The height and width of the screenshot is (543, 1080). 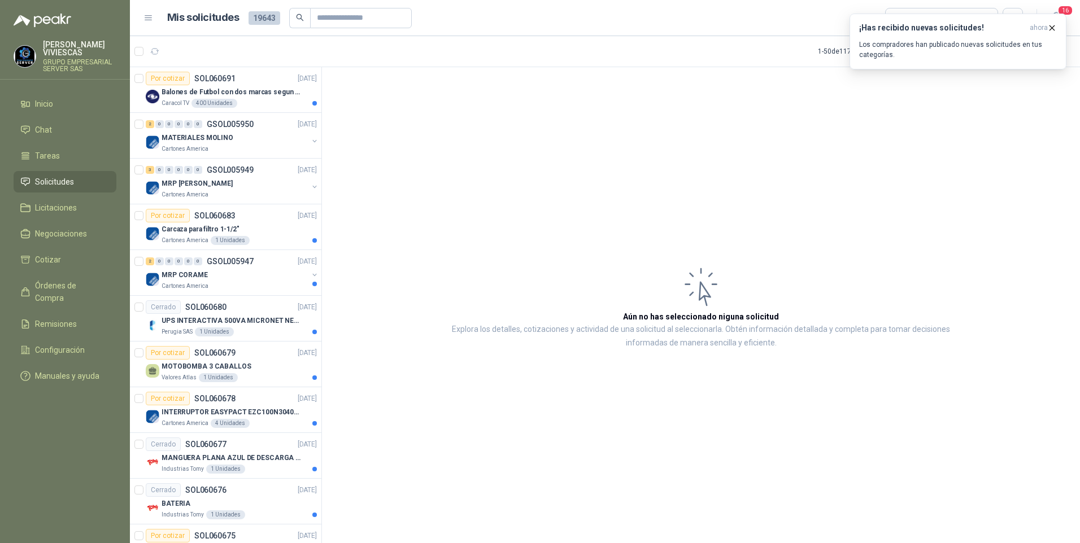 What do you see at coordinates (65, 208) in the screenshot?
I see `a: Licitaciones` at bounding box center [65, 208].